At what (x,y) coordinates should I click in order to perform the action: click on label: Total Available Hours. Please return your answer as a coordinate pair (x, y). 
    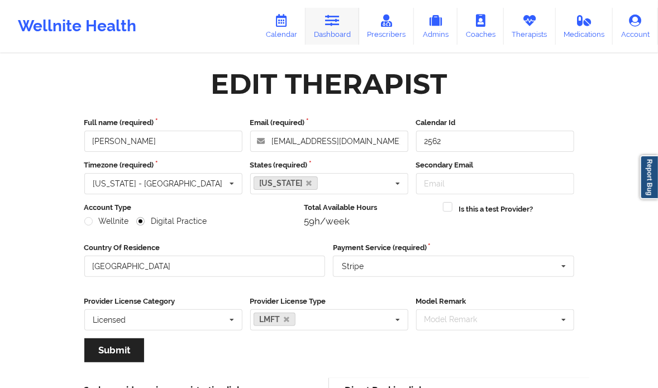
    Looking at the image, I should click on (369, 208).